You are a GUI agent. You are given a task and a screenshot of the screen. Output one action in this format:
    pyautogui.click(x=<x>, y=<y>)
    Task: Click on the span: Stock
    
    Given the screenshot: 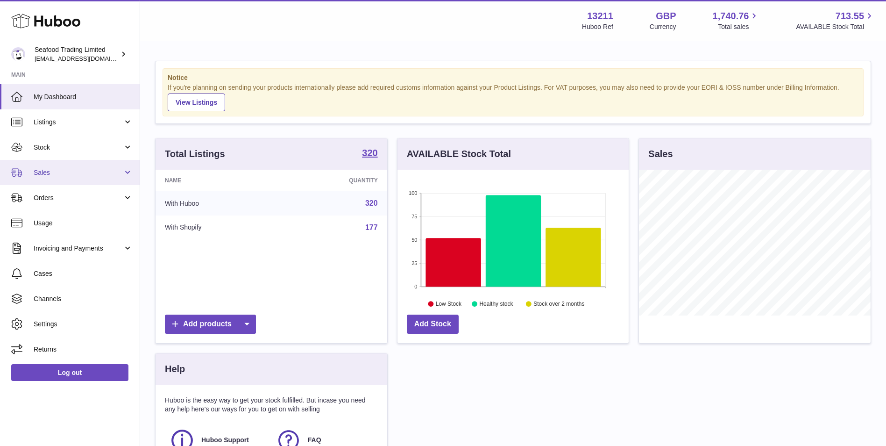 What is the action you would take?
    pyautogui.click(x=78, y=147)
    